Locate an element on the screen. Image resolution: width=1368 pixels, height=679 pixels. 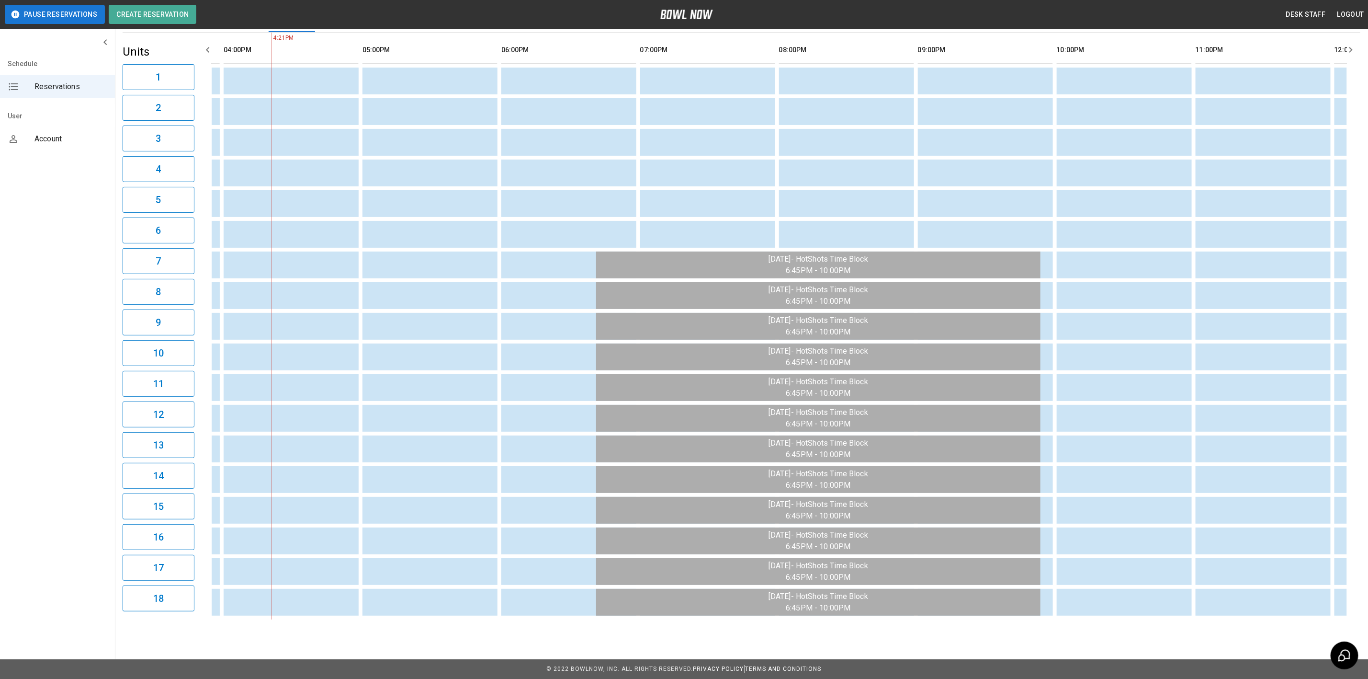
h6: 9 is located at coordinates (158, 322).